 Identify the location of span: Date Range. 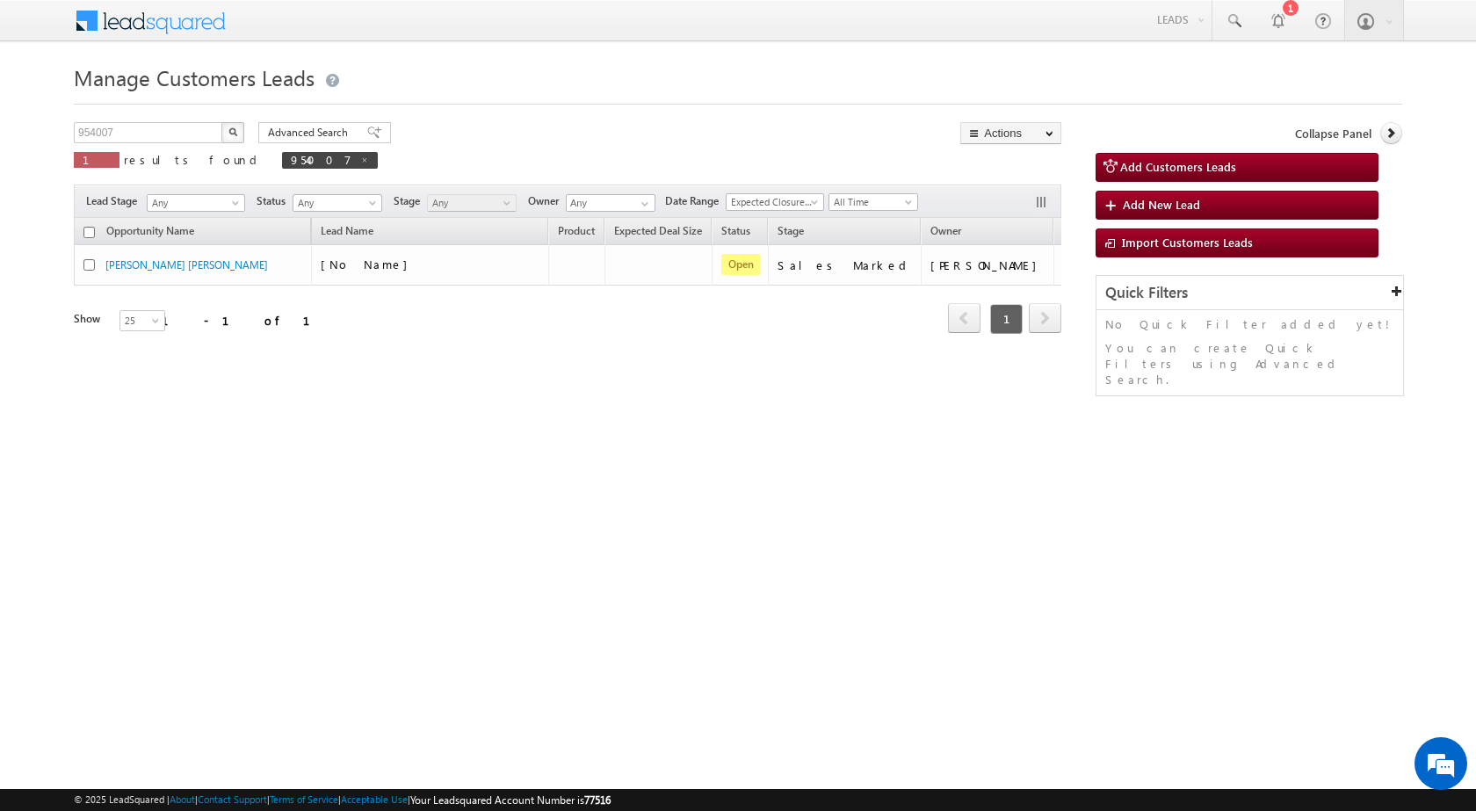
(695, 201).